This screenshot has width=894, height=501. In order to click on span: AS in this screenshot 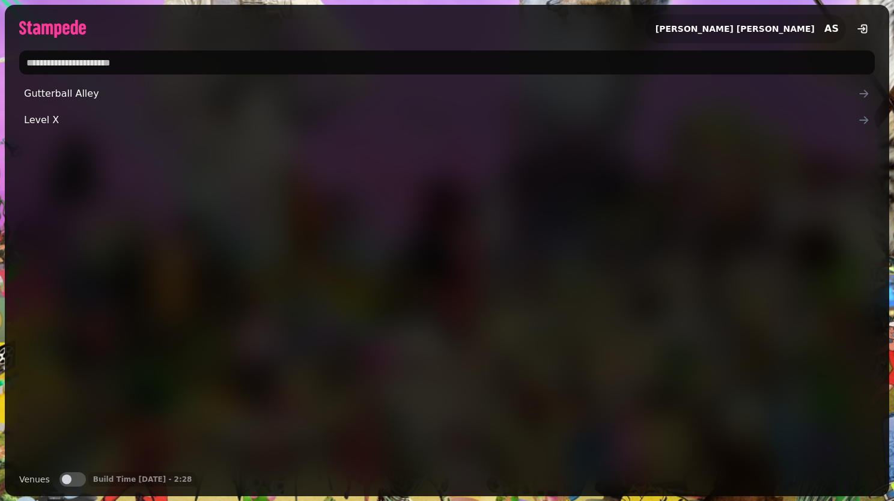, I will do `click(832, 29)`.